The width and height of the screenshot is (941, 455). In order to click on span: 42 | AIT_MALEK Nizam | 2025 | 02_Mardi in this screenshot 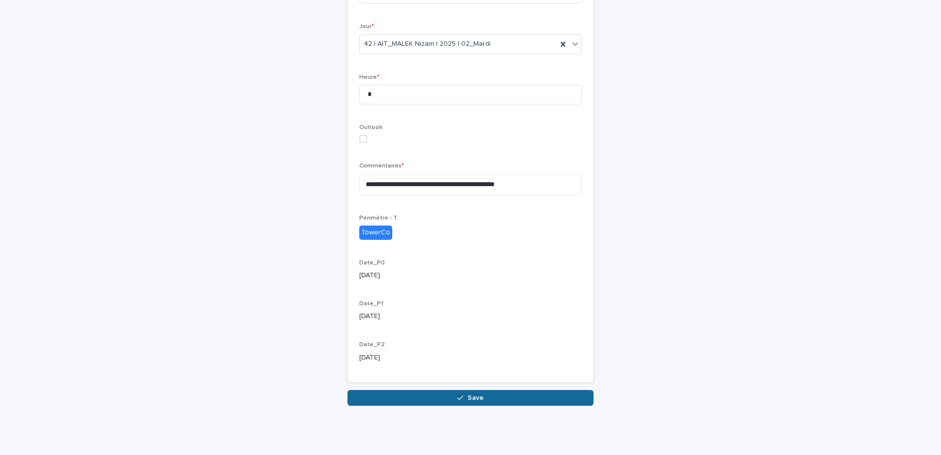, I will do `click(427, 44)`.